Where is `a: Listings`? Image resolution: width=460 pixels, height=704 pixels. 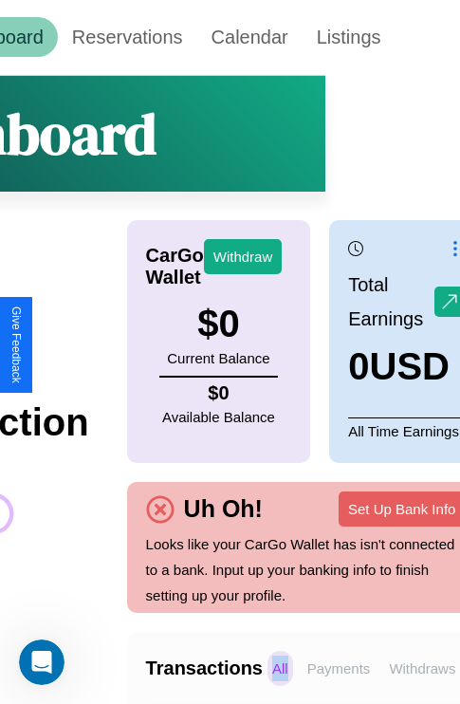 a: Listings is located at coordinates (349, 37).